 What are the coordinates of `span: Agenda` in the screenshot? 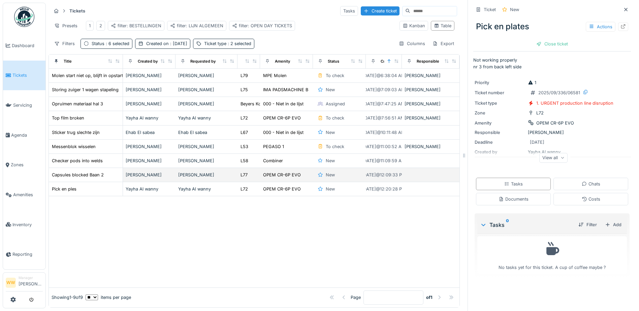 It's located at (27, 135).